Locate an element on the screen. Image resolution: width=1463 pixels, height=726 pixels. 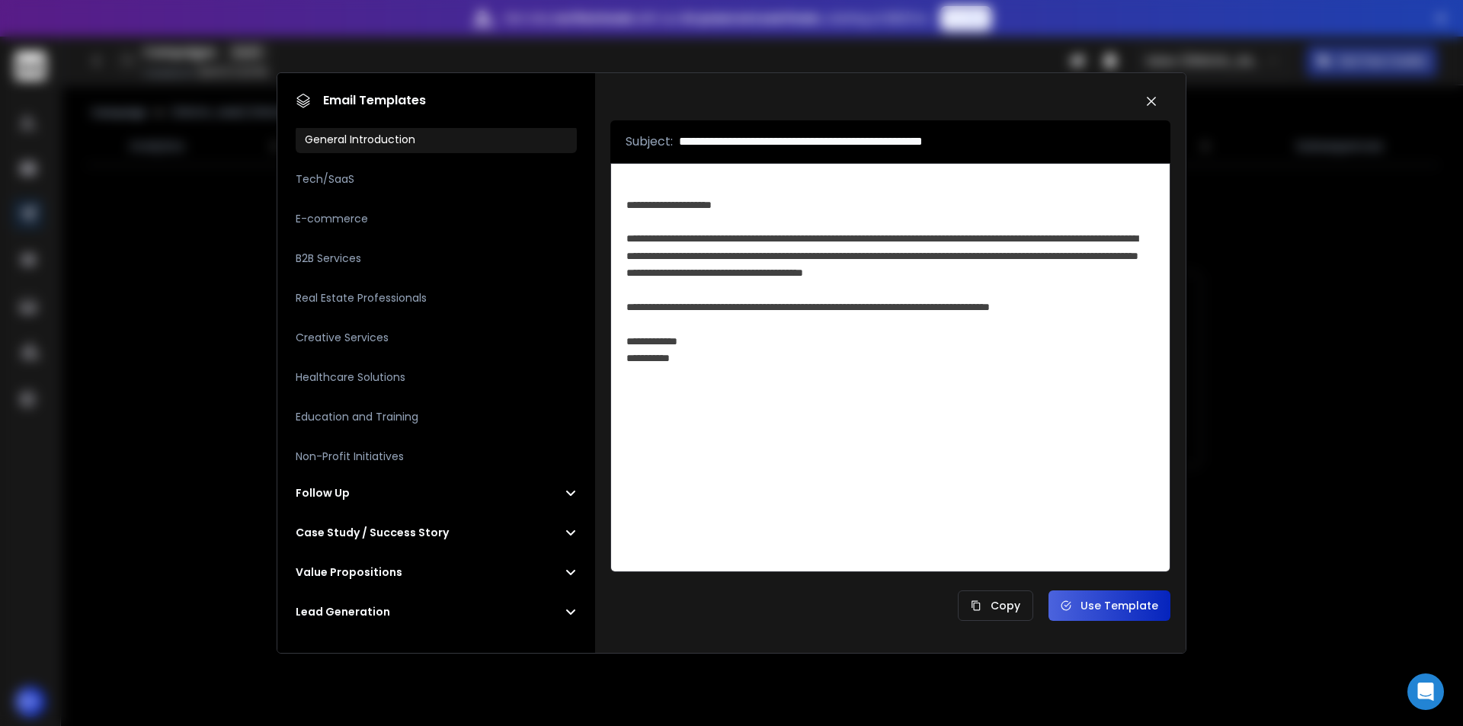
h3: General Introduction is located at coordinates (360, 139).